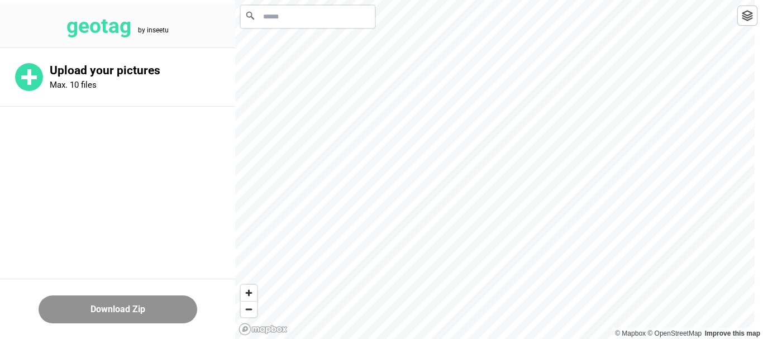 The image size is (763, 339). I want to click on p: Max. 10 files, so click(73, 85).